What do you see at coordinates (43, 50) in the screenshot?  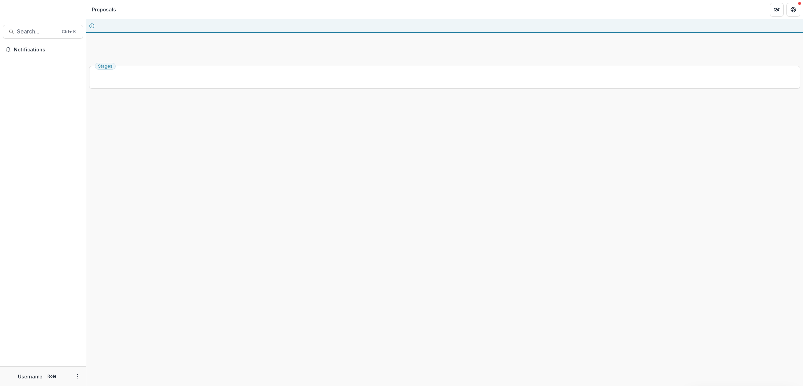 I see `button: Notifications` at bounding box center [43, 50].